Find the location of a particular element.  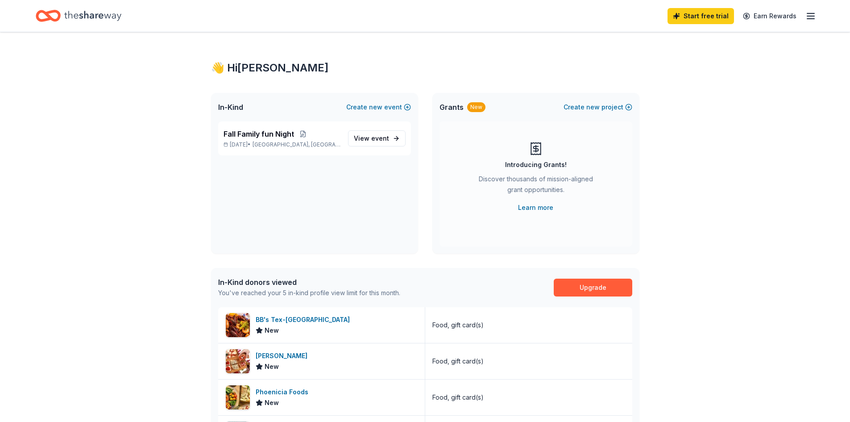

div: Introducing Grants! is located at coordinates (536, 165).